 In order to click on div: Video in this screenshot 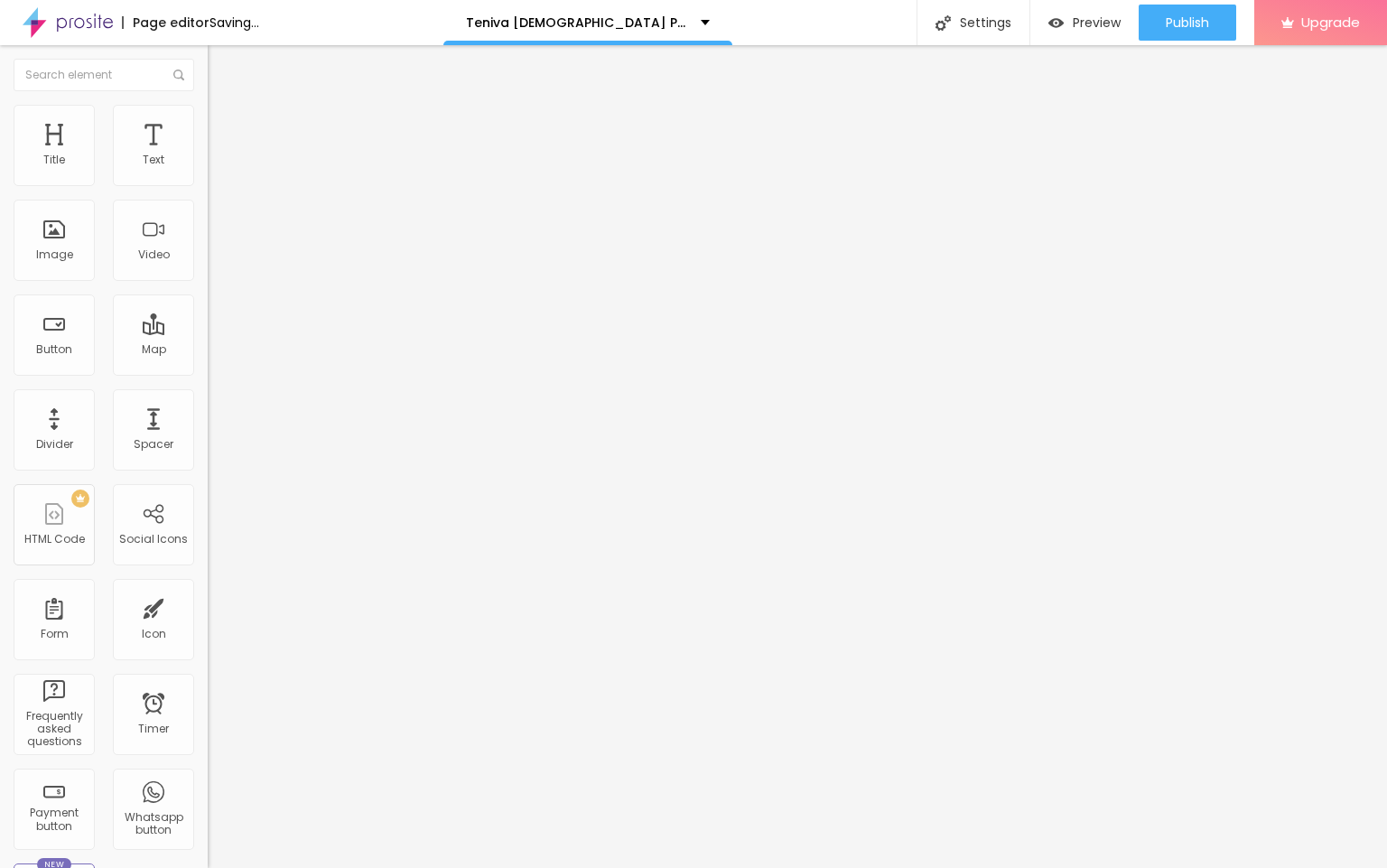, I will do `click(154, 255)`.